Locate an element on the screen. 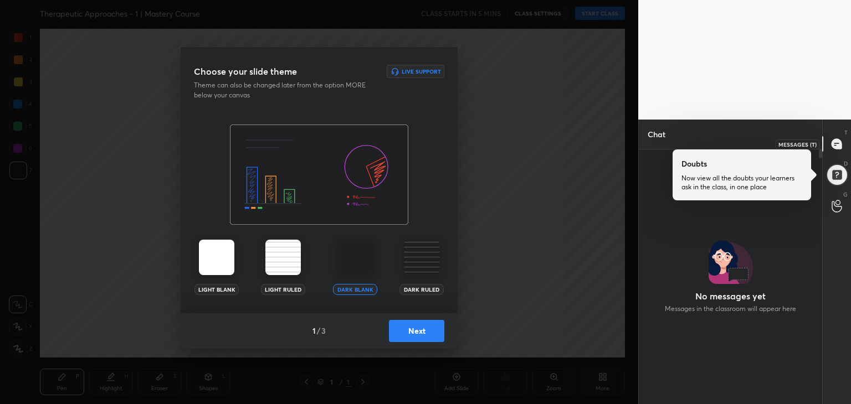 The width and height of the screenshot is (851, 404). h4: 3 is located at coordinates (323, 331).